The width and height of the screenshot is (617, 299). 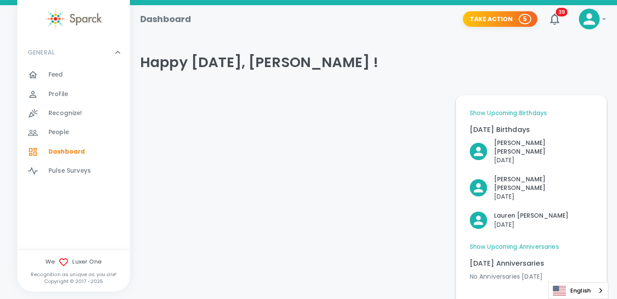 I want to click on span: People, so click(x=58, y=133).